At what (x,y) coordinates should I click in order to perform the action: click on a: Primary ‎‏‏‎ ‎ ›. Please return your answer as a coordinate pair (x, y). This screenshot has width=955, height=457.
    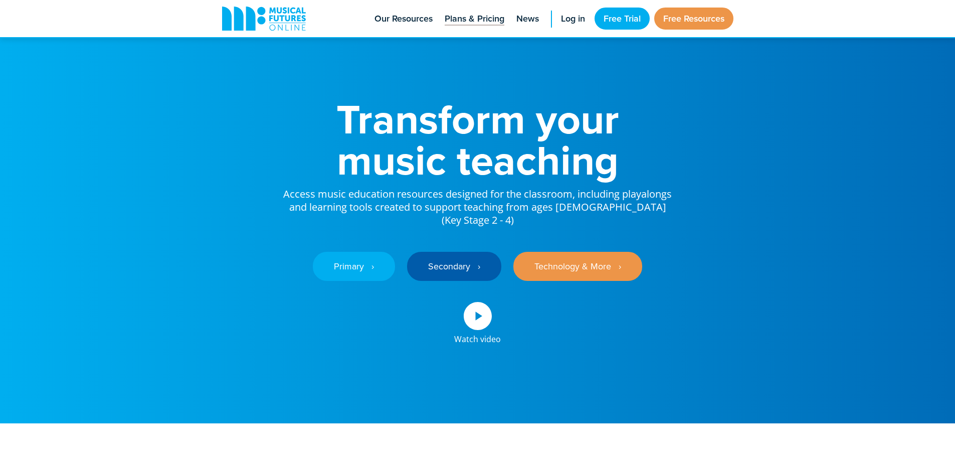
    Looking at the image, I should click on (354, 266).